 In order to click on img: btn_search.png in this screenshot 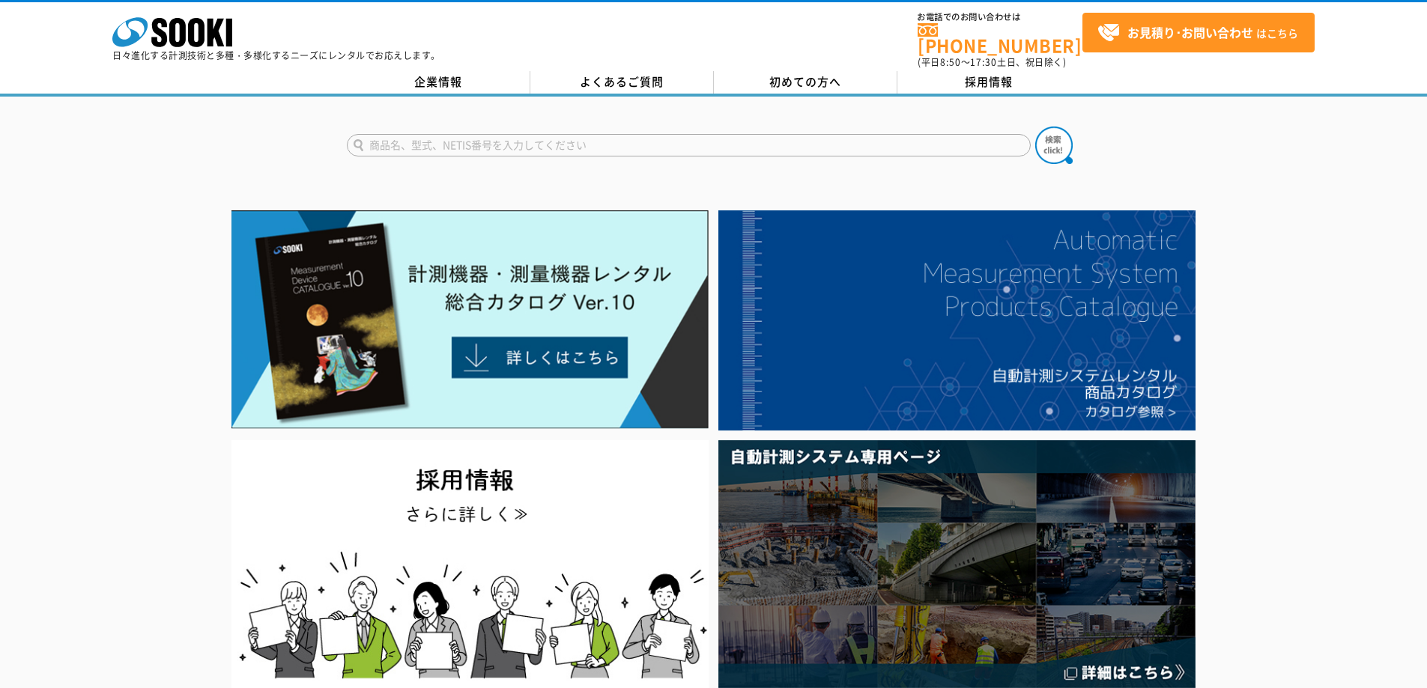, I will do `click(1054, 145)`.